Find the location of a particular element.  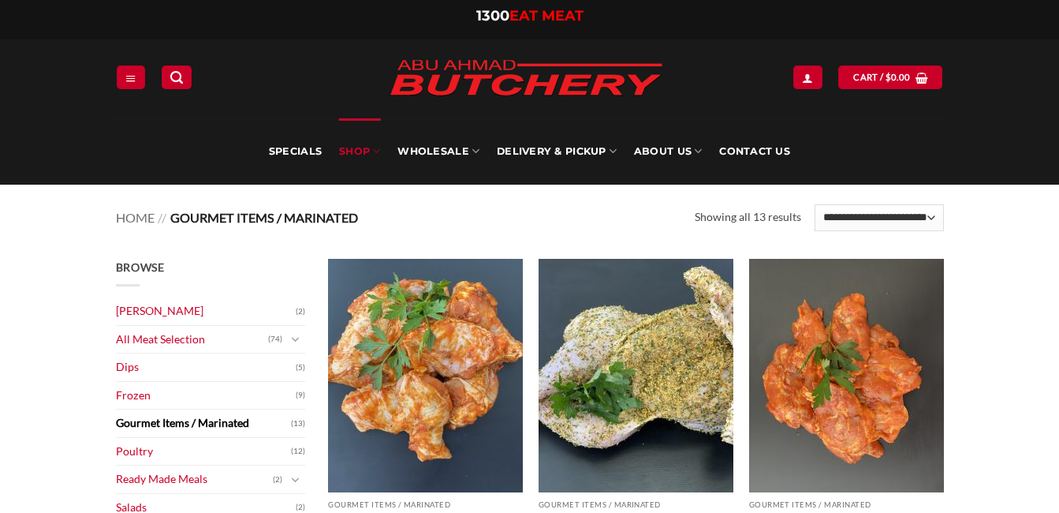

span: EAT MEAT is located at coordinates (547, 16).